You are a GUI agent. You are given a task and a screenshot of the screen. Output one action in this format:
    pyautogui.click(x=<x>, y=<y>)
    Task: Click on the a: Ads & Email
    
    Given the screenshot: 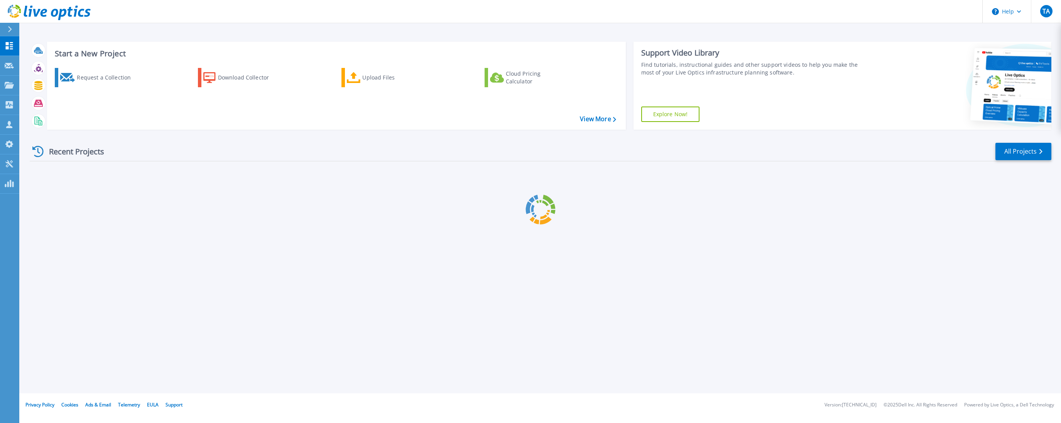 What is the action you would take?
    pyautogui.click(x=98, y=404)
    